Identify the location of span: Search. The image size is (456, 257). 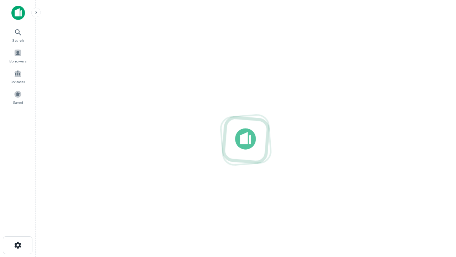
(18, 40).